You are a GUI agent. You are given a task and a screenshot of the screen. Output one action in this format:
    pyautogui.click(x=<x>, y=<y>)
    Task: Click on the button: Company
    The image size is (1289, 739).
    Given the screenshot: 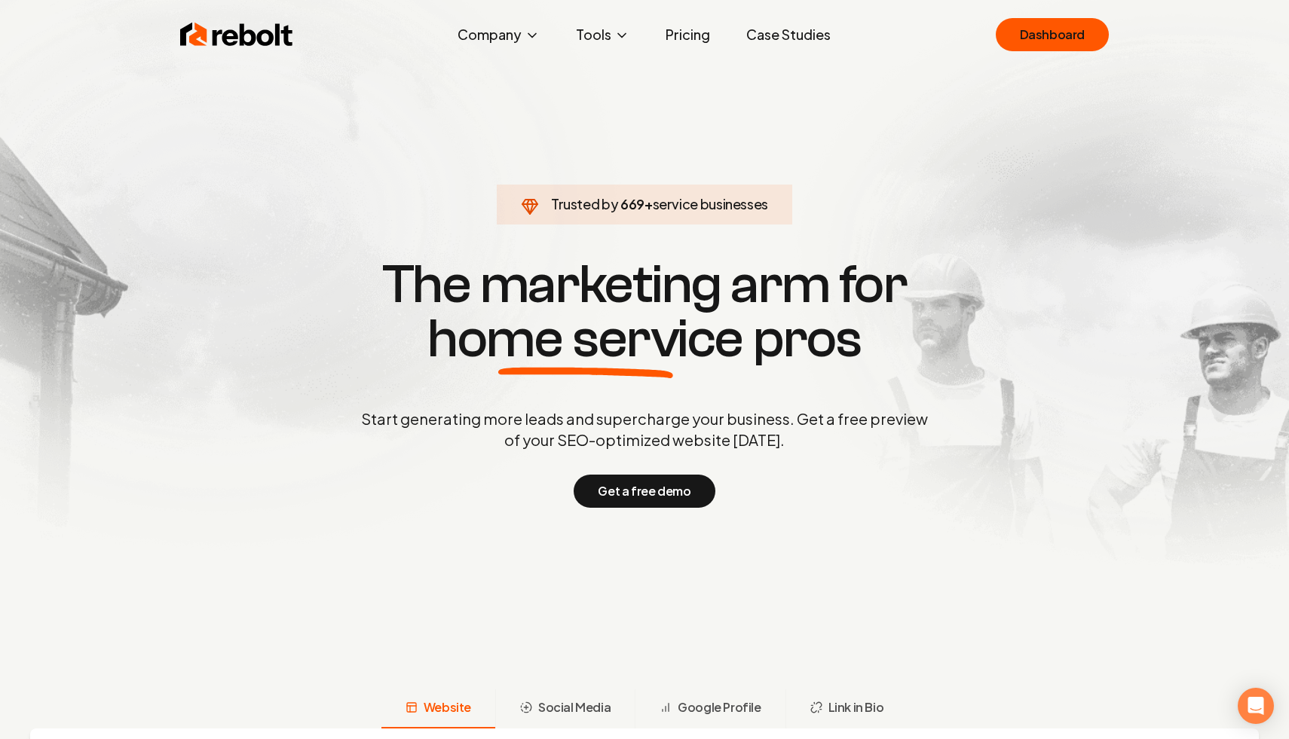 What is the action you would take?
    pyautogui.click(x=498, y=35)
    